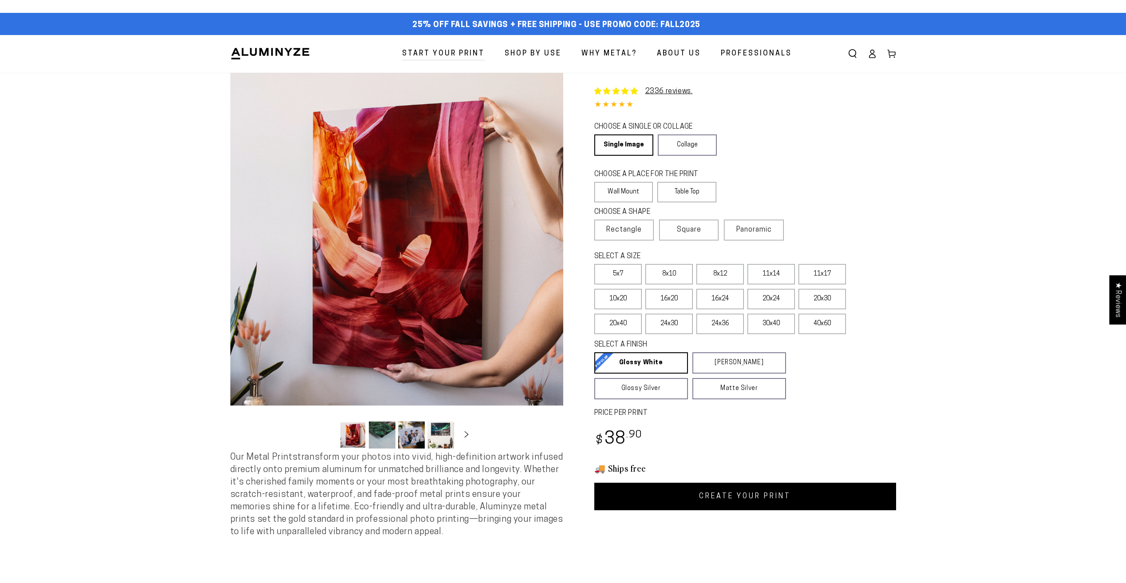 This screenshot has width=1126, height=583. What do you see at coordinates (822, 299) in the screenshot?
I see `label: 20x30` at bounding box center [822, 299].